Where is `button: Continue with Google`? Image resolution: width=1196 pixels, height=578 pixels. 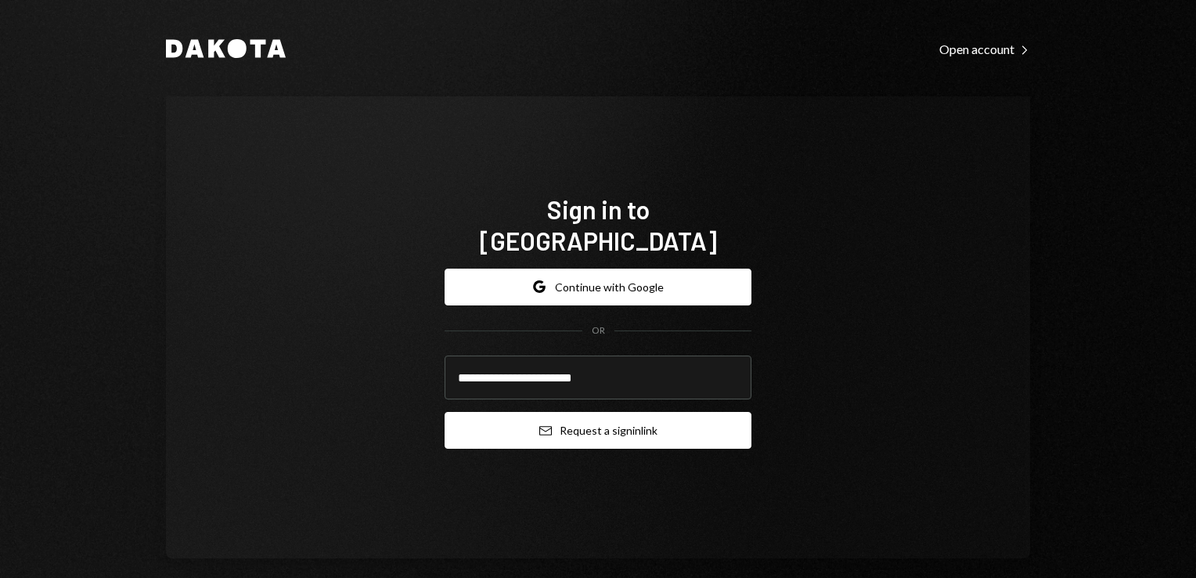 button: Continue with Google is located at coordinates (598, 287).